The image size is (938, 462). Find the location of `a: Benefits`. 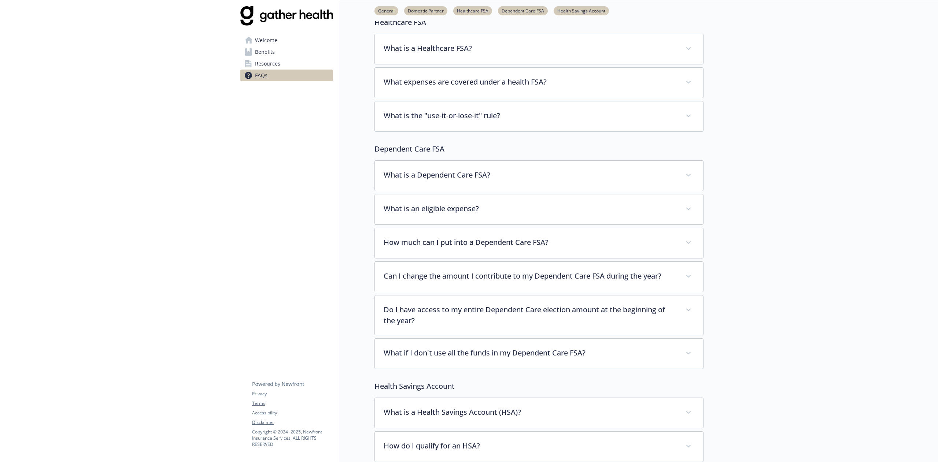

a: Benefits is located at coordinates (286, 52).